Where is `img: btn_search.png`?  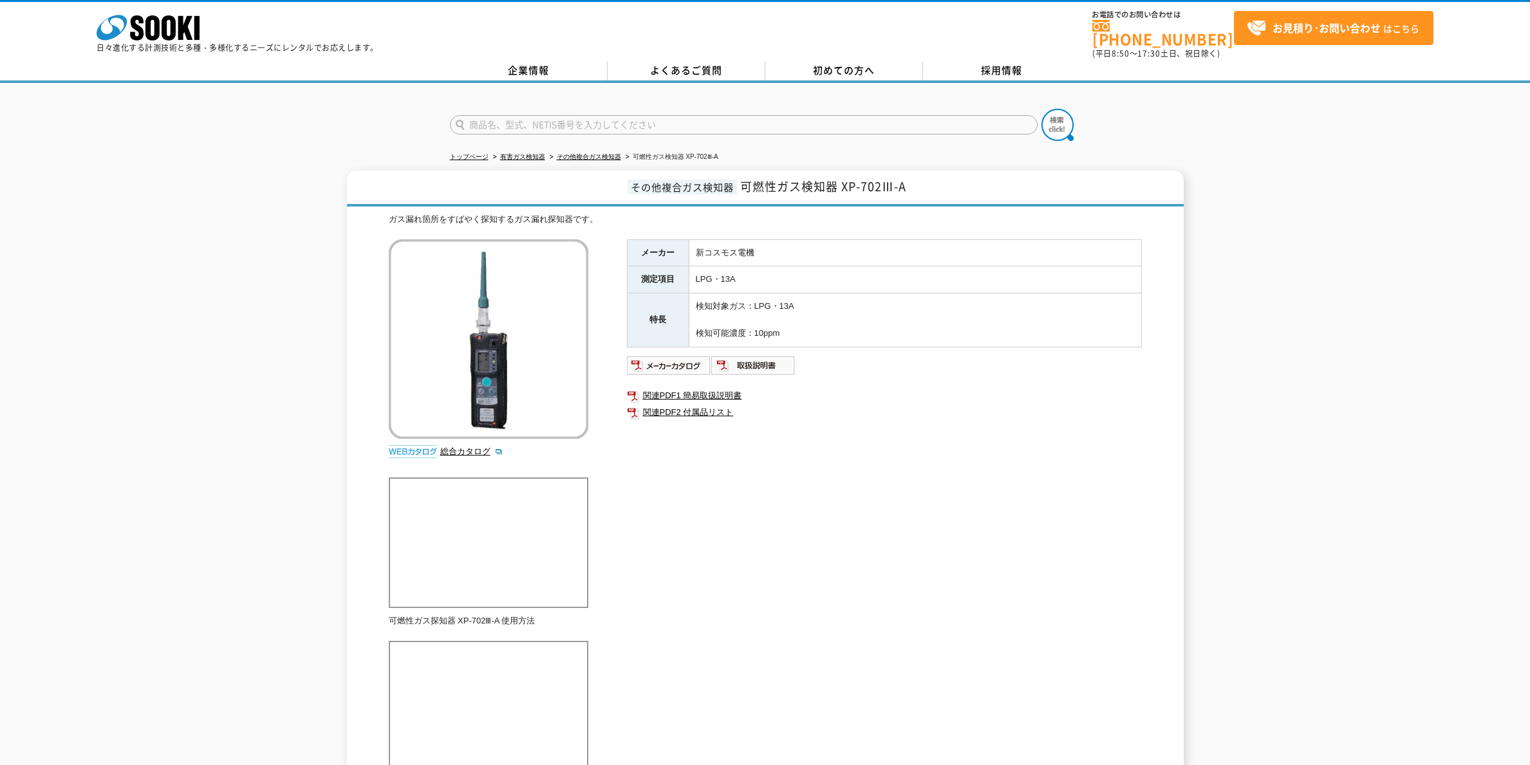
img: btn_search.png is located at coordinates (1057, 125).